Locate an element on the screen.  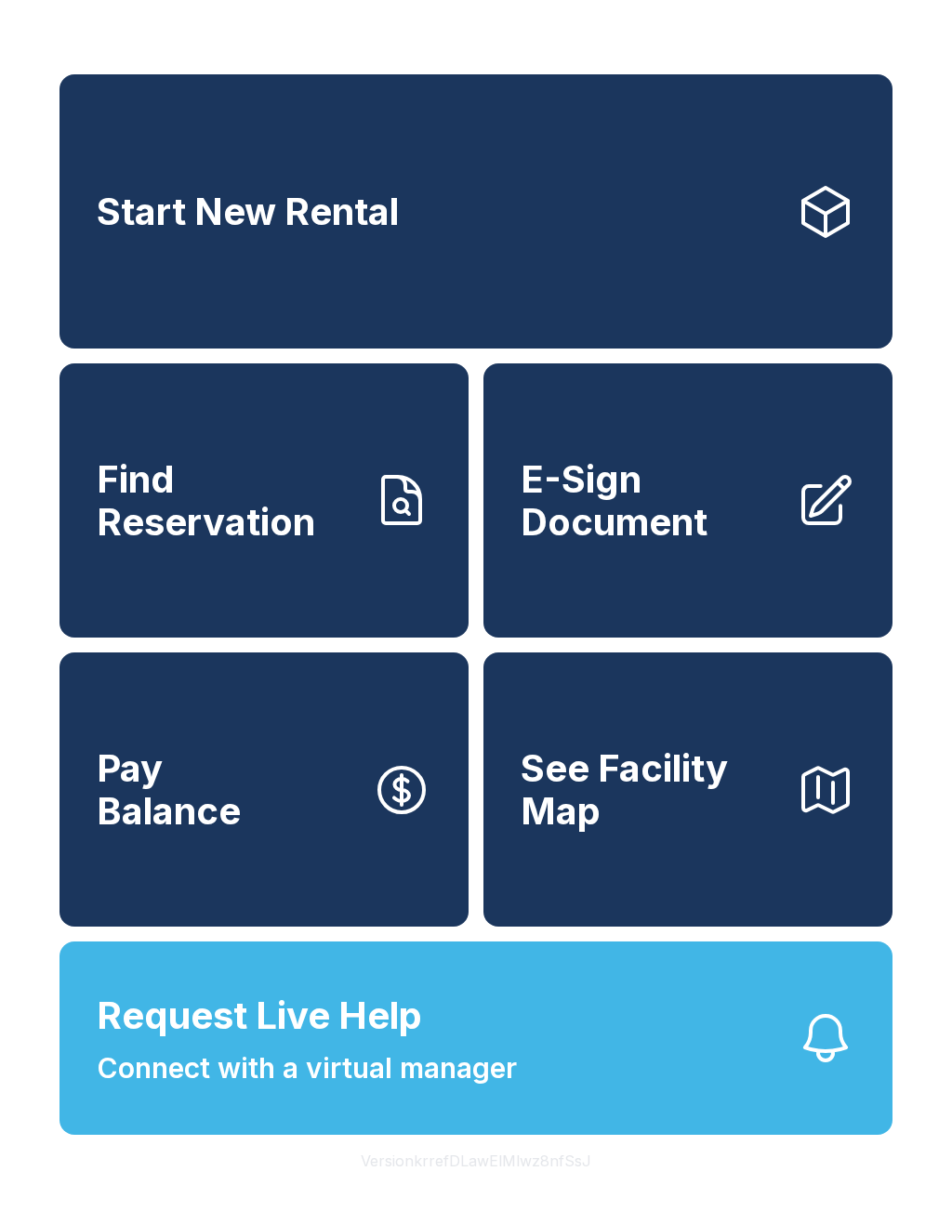
a: Start New Rental is located at coordinates (476, 211).